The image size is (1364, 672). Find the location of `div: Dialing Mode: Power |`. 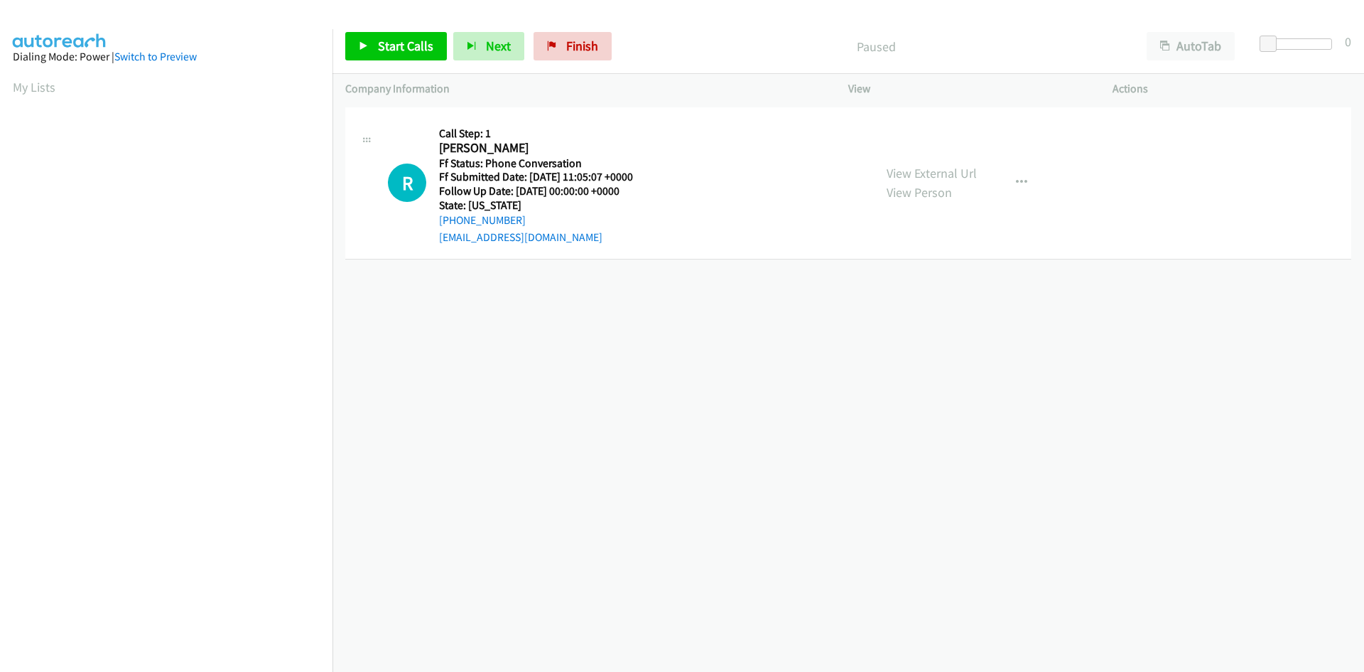

div: Dialing Mode: Power | is located at coordinates (166, 57).